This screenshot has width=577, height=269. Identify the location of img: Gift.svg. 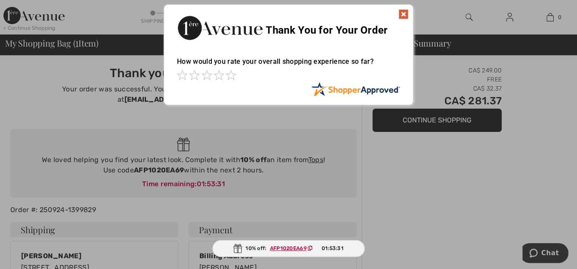
(238, 248).